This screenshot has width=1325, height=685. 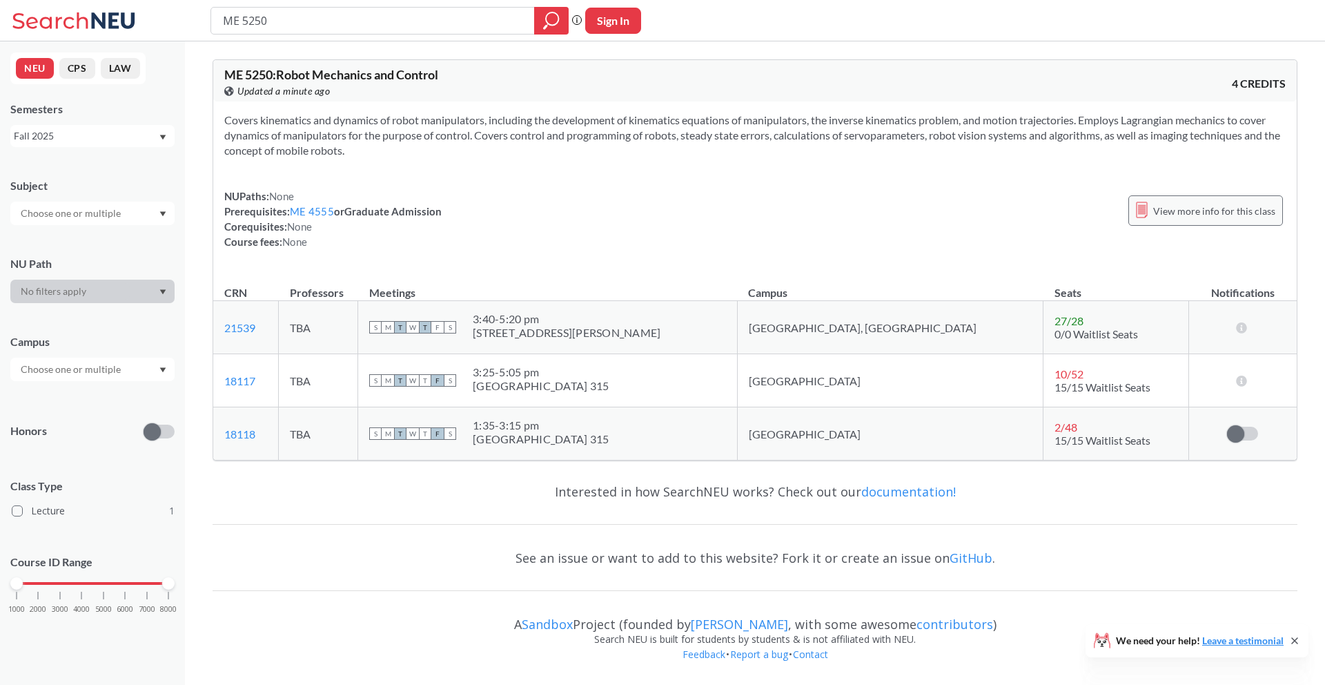 I want to click on a: Leave a testimonial, so click(x=1243, y=640).